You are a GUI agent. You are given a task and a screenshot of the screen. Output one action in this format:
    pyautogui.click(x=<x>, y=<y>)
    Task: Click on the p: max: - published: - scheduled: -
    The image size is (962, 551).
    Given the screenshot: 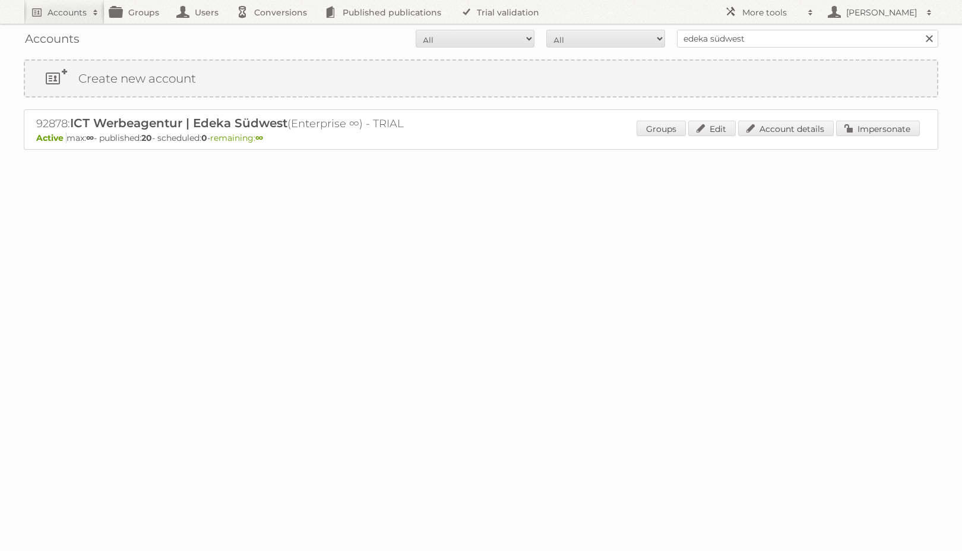 What is the action you would take?
    pyautogui.click(x=481, y=138)
    